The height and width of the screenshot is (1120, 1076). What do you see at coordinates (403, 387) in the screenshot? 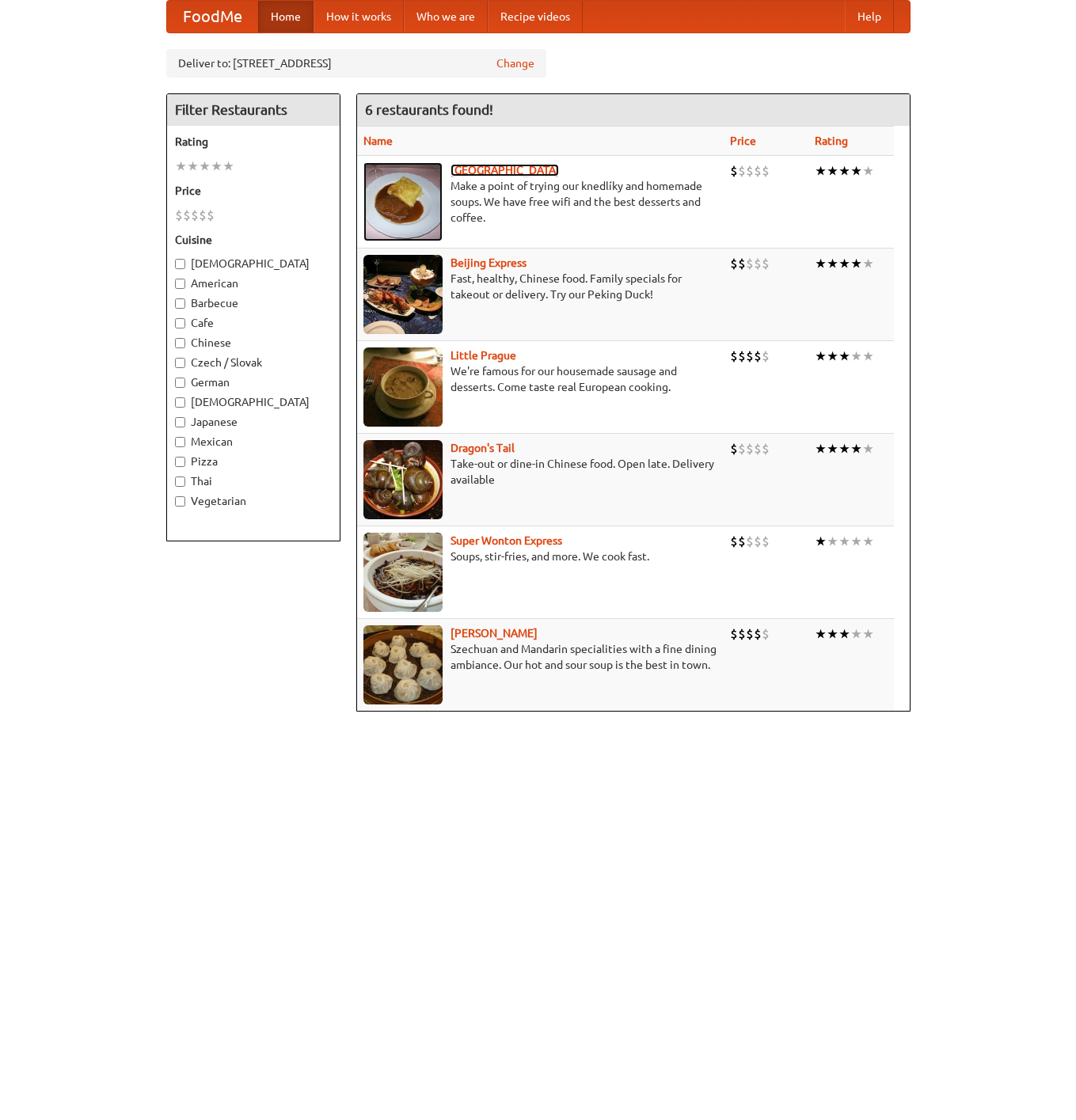
I see `img: littleprague.jpg` at bounding box center [403, 387].